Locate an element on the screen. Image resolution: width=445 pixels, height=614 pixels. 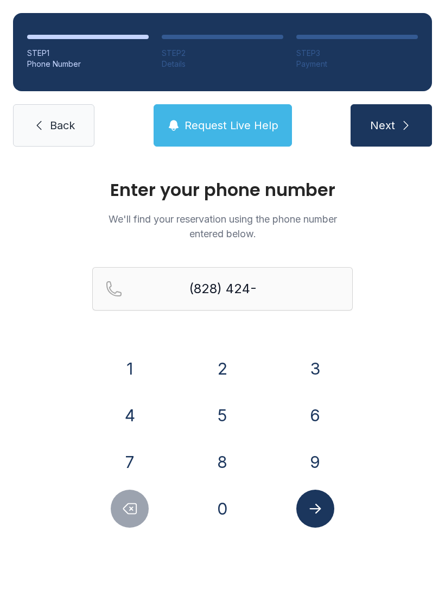
button: Submit lookup form is located at coordinates (315, 509).